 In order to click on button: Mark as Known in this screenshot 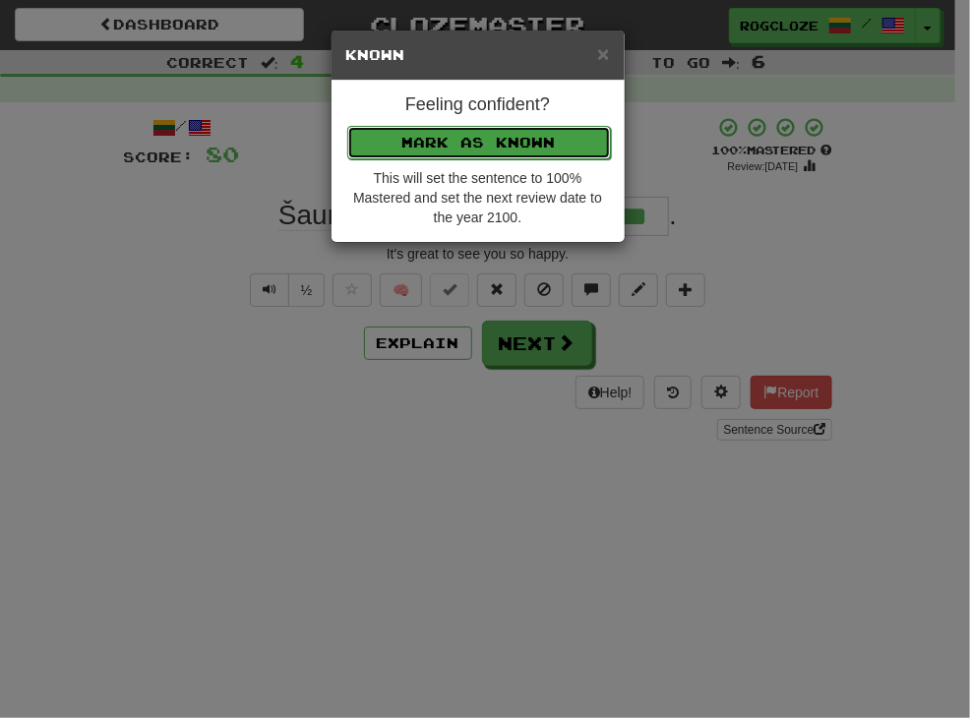, I will do `click(479, 143)`.